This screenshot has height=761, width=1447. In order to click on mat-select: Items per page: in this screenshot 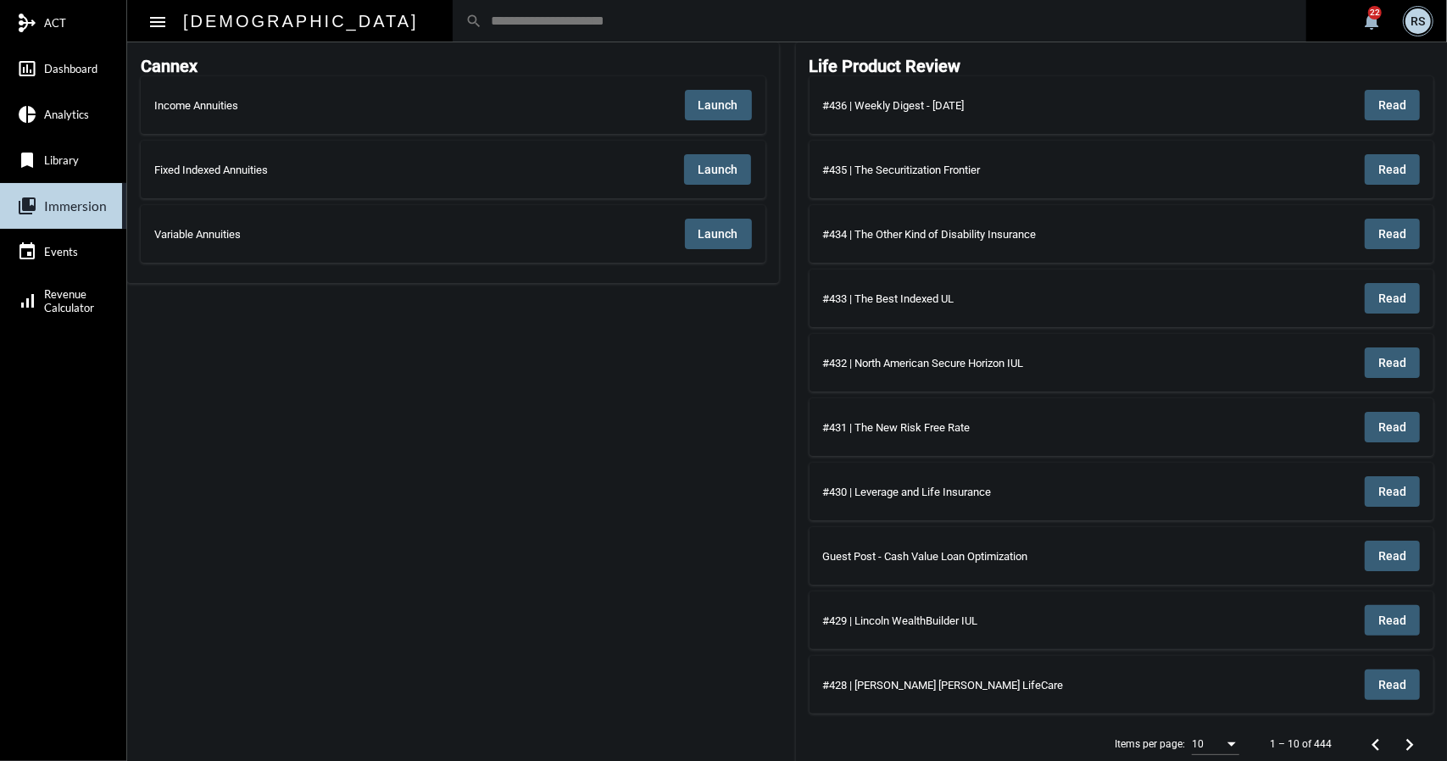, I will do `click(1216, 745)`.